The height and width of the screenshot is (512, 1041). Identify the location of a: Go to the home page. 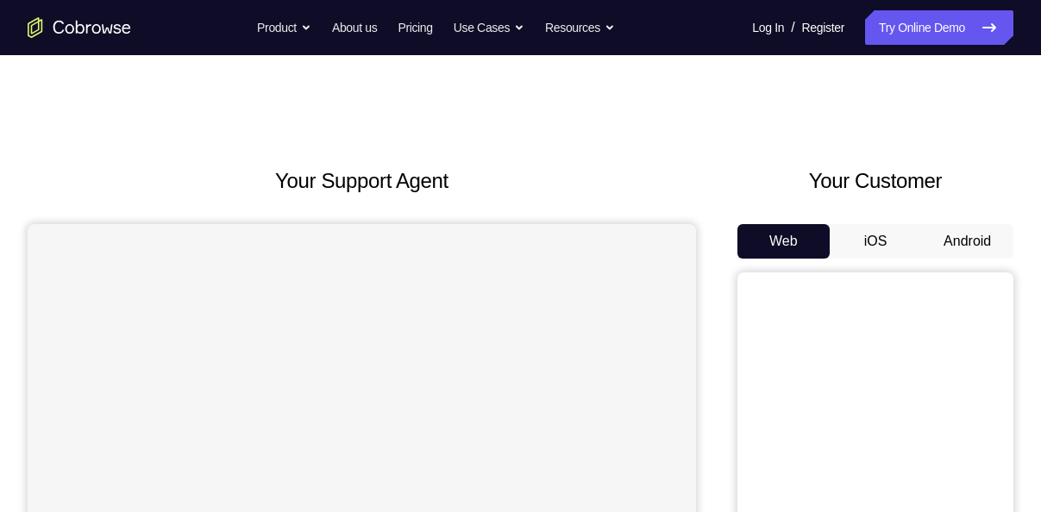
(79, 28).